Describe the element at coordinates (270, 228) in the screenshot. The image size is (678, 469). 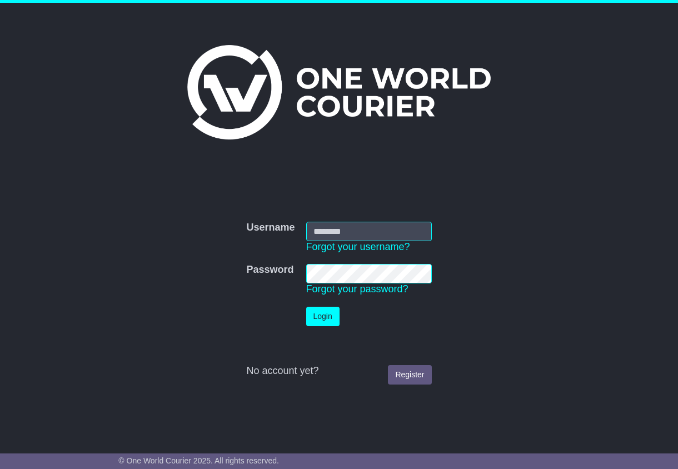
I see `label: Username` at that location.